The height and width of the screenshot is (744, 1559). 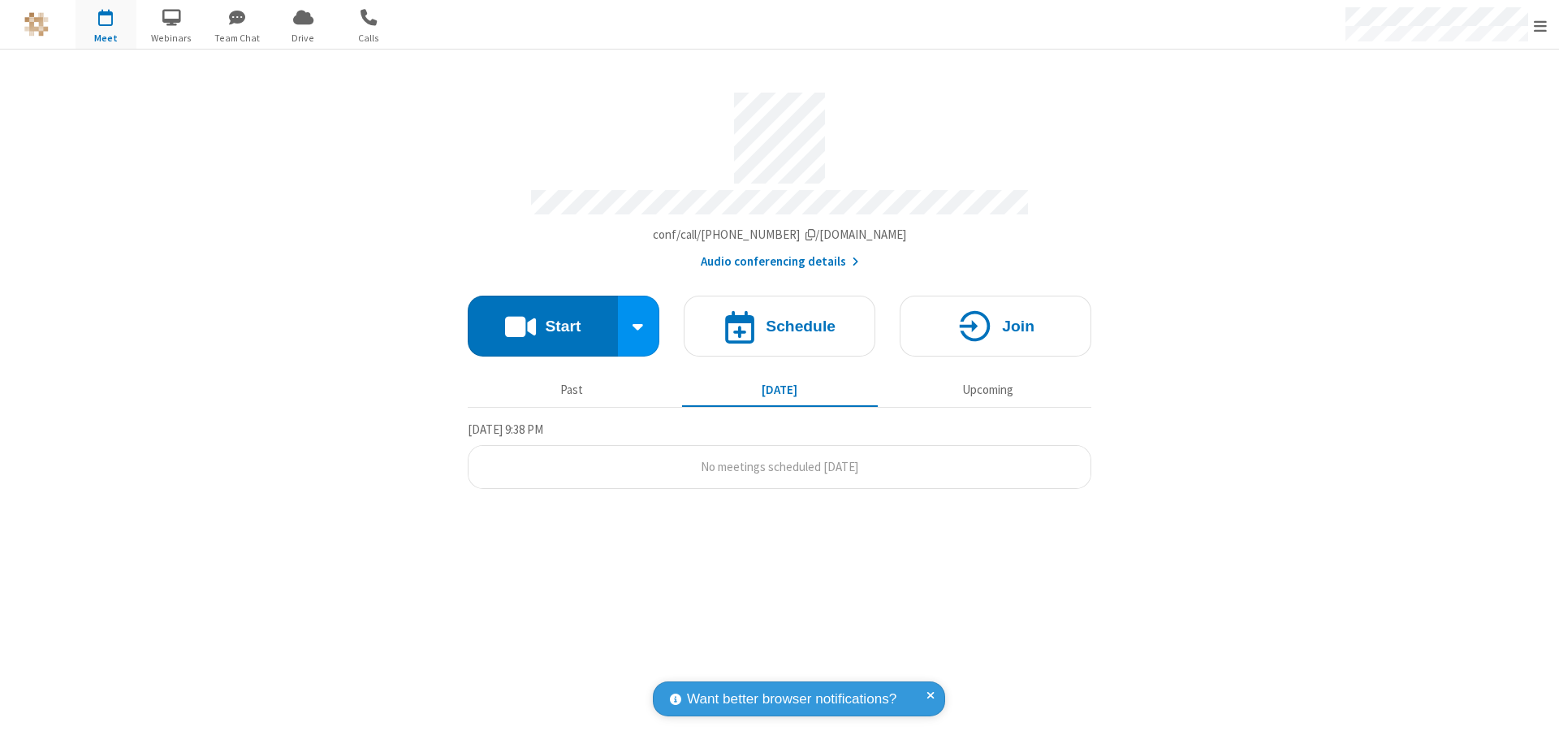 What do you see at coordinates (237, 38) in the screenshot?
I see `span: Team Chat` at bounding box center [237, 38].